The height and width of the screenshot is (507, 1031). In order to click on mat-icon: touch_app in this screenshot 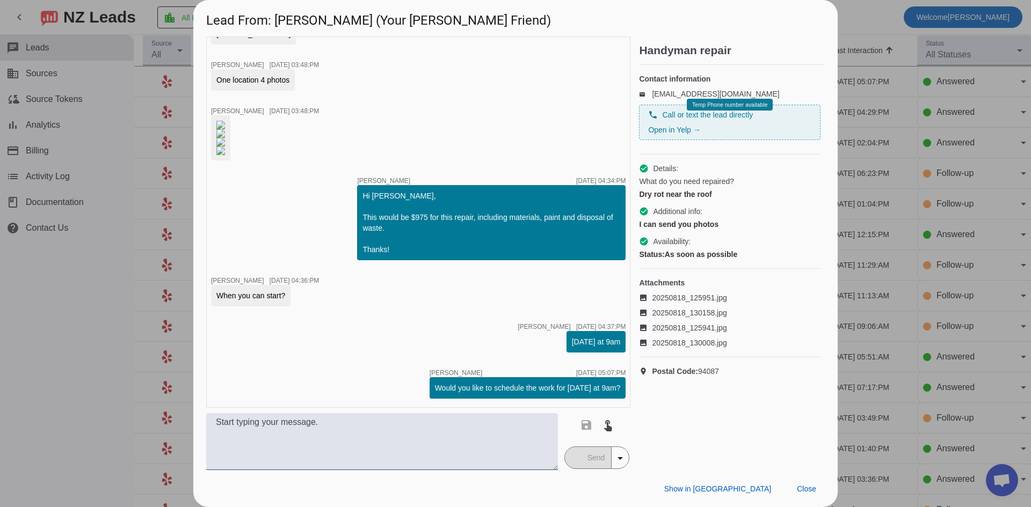, I will do `click(608, 425)`.